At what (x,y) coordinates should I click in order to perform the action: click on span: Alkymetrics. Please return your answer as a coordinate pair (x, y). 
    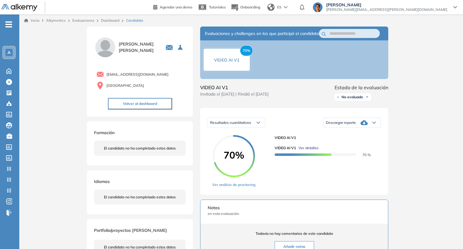
    Looking at the image, I should click on (56, 20).